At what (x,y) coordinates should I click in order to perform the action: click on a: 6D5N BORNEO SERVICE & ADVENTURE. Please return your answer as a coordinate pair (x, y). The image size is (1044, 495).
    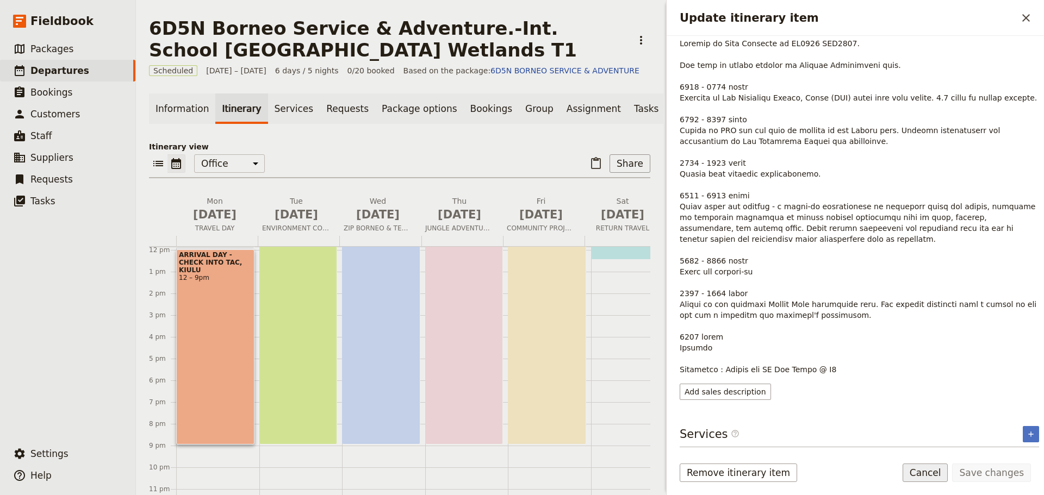
    Looking at the image, I should click on (565, 71).